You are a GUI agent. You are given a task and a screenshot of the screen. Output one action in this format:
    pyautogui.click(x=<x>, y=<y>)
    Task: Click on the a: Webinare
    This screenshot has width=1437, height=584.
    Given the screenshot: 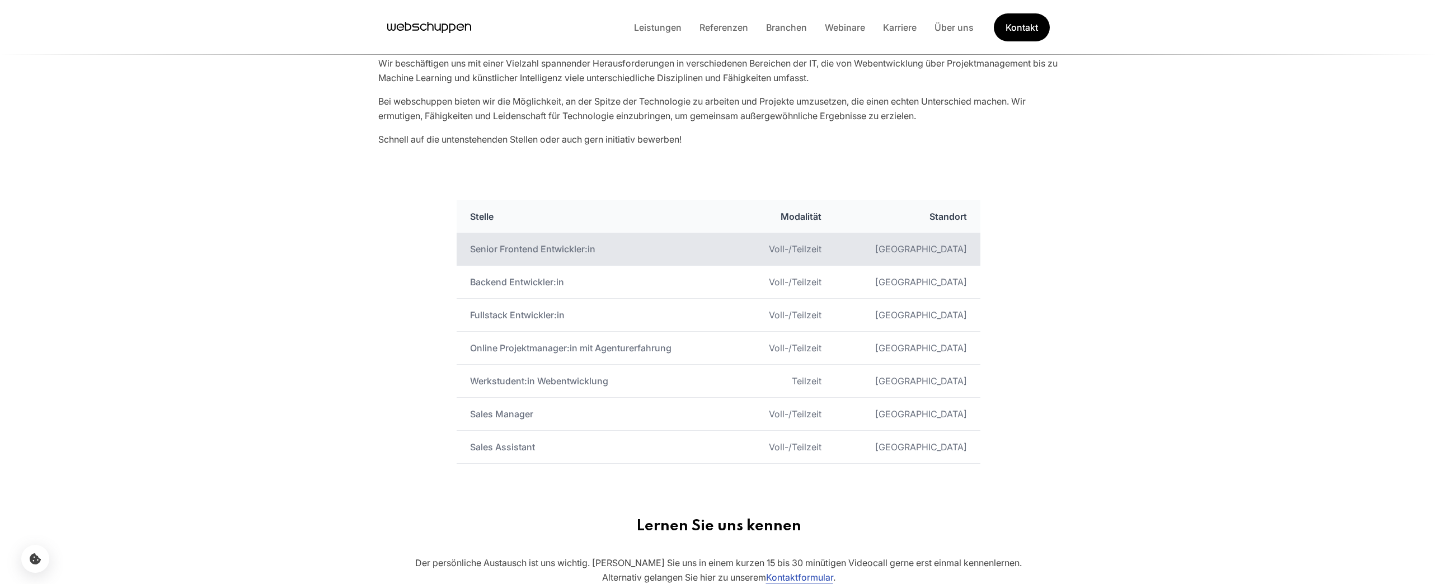 What is the action you would take?
    pyautogui.click(x=845, y=27)
    